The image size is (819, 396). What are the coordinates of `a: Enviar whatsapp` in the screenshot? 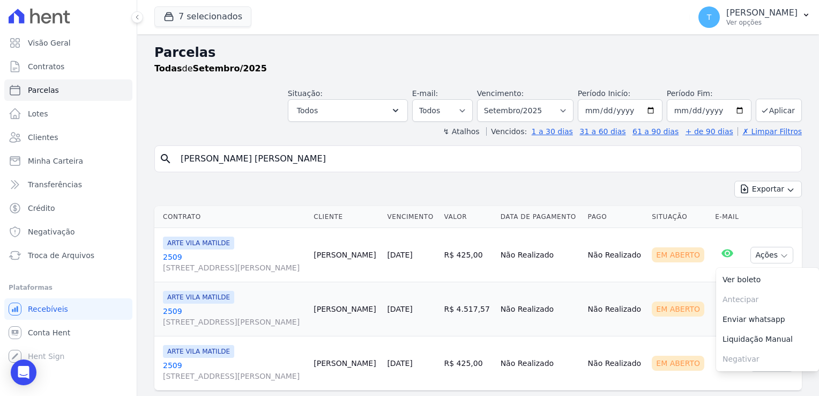 It's located at (768, 319).